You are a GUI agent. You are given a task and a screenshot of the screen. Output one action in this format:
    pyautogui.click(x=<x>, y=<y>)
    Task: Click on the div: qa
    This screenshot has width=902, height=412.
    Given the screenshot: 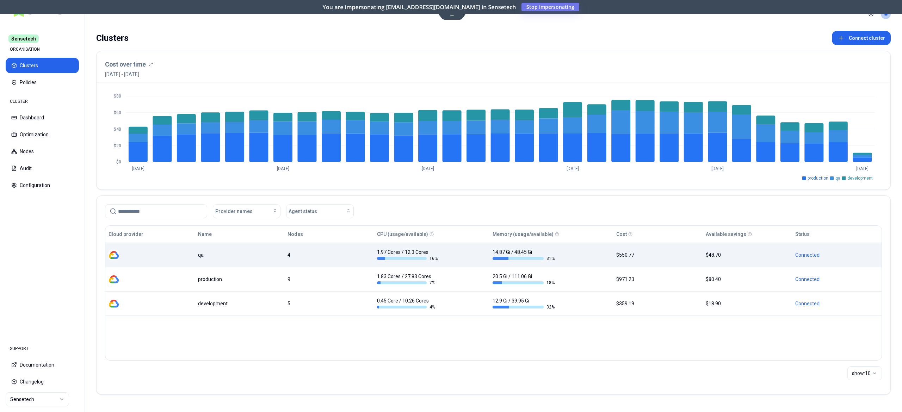 What is the action you would take?
    pyautogui.click(x=240, y=255)
    